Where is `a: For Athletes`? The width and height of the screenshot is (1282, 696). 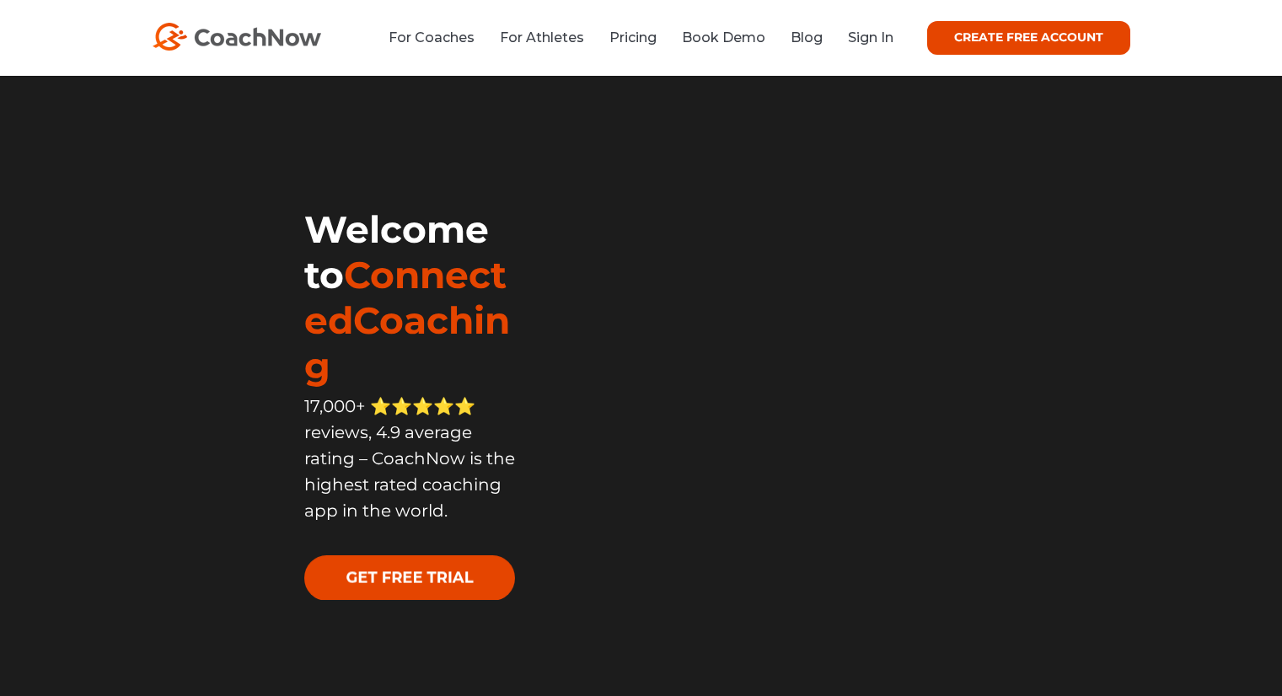
a: For Athletes is located at coordinates (542, 37).